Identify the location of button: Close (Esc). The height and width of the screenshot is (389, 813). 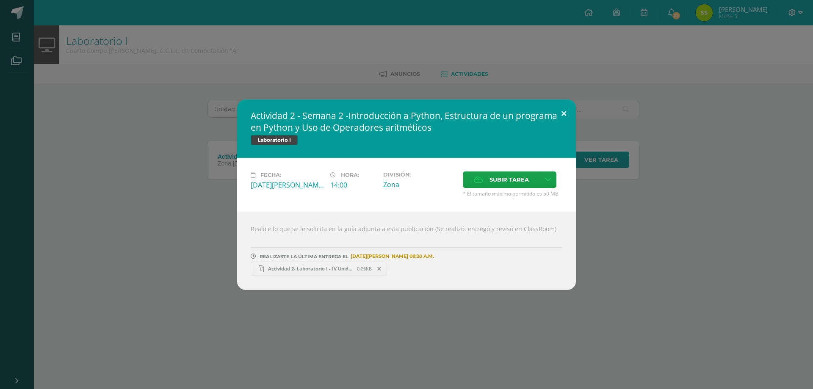
(563, 114).